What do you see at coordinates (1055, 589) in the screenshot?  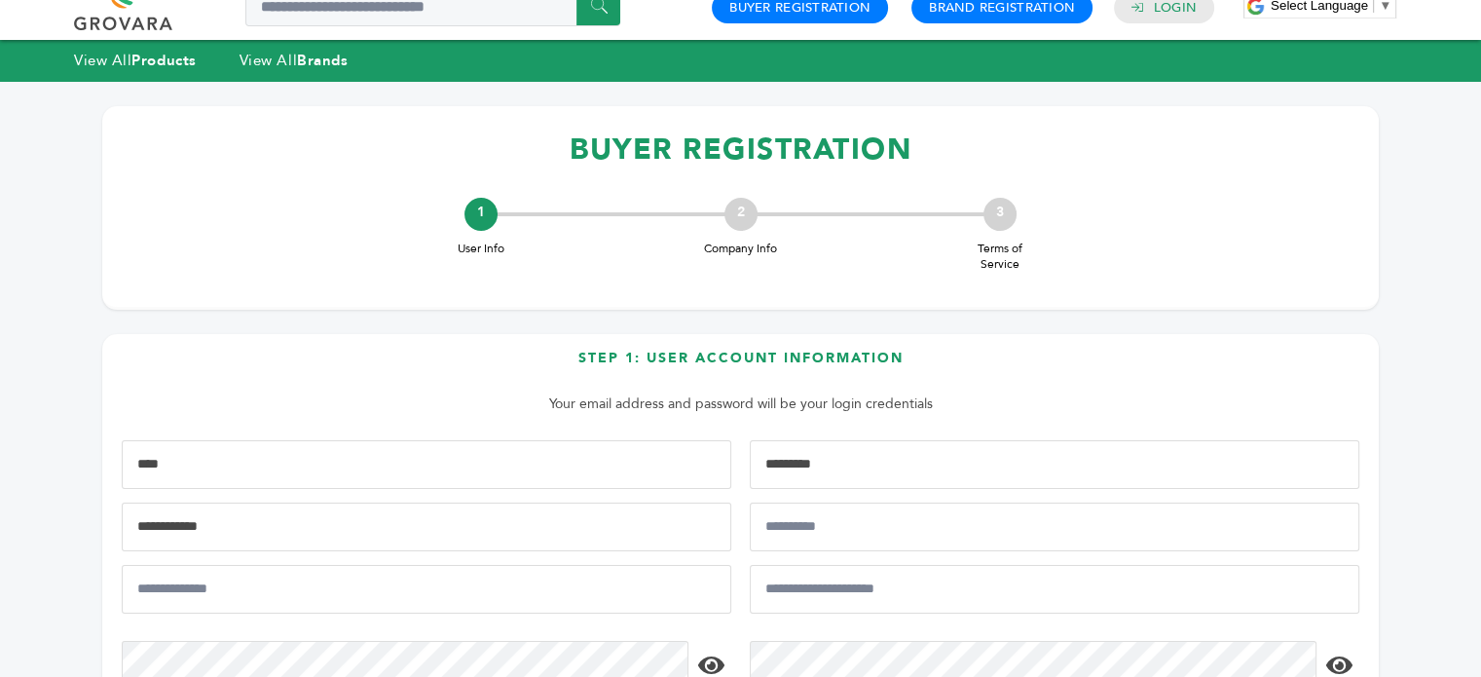 I see `input: Confirm Email Address*` at bounding box center [1055, 589].